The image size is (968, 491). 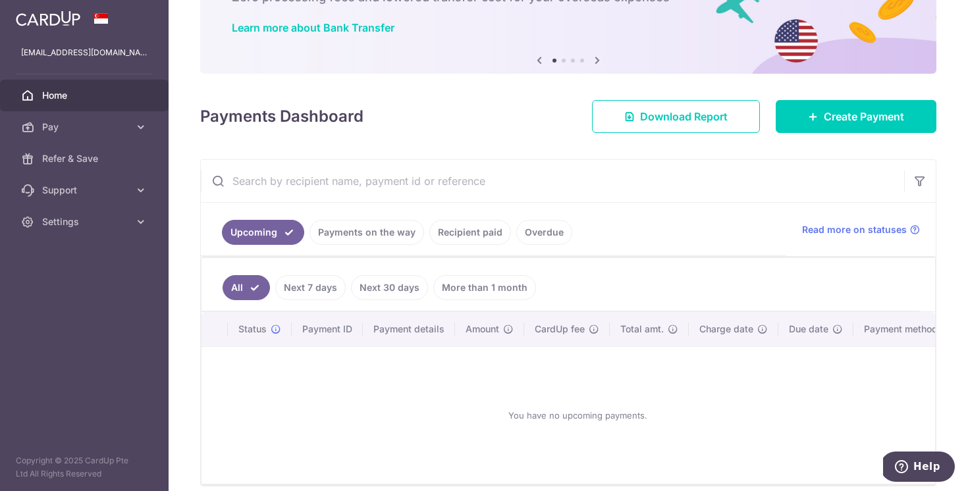 I want to click on span: CardUp fee, so click(x=560, y=329).